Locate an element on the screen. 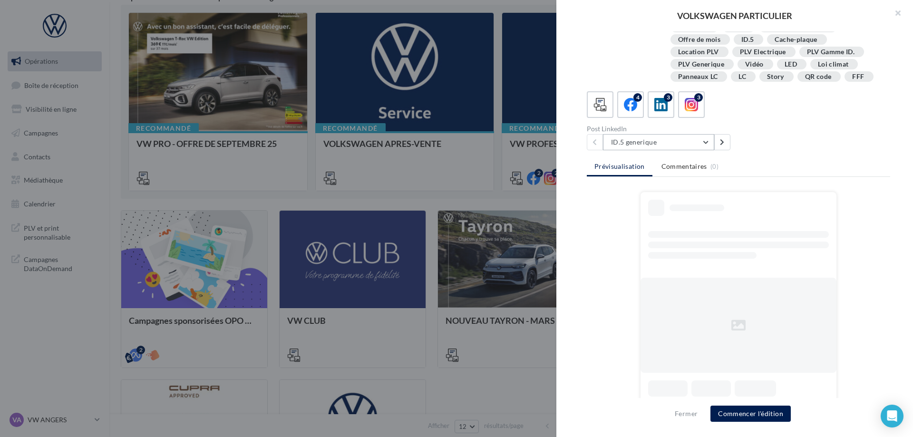  div: Post LinkedIn is located at coordinates (661, 129).